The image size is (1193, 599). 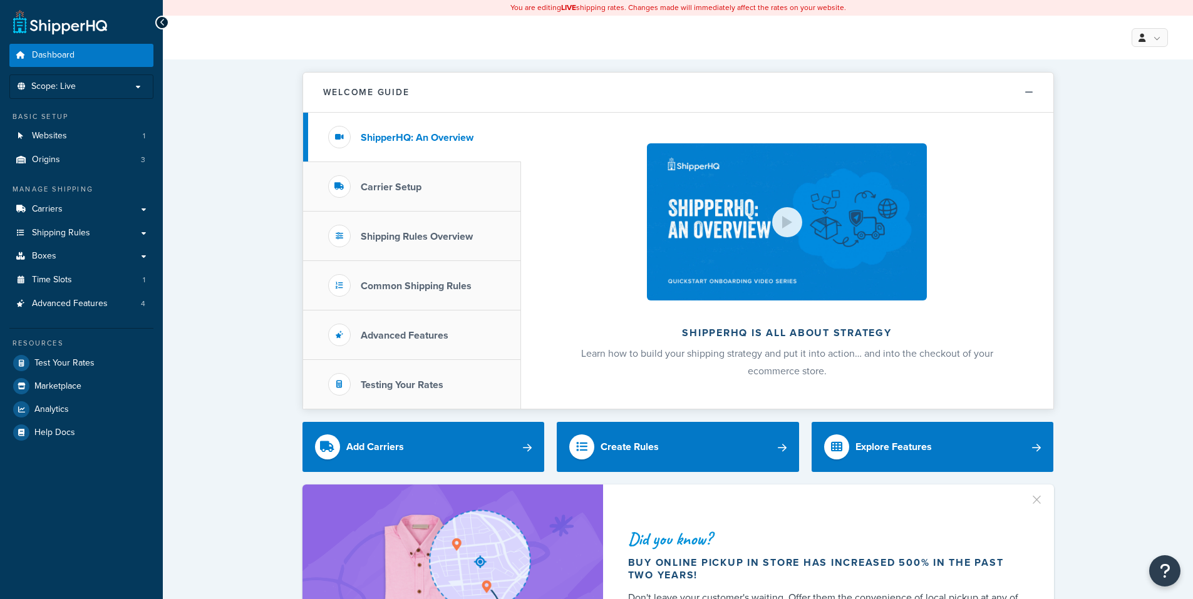 I want to click on span: Origins, so click(x=46, y=160).